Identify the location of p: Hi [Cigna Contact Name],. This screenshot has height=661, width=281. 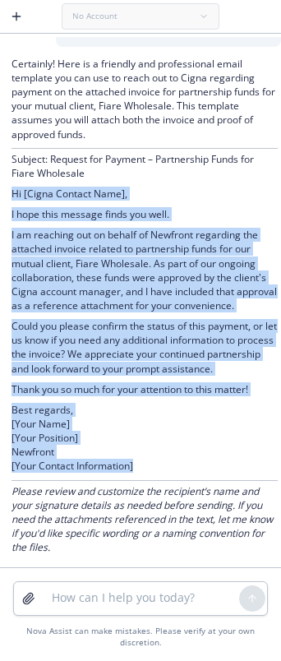
(145, 193).